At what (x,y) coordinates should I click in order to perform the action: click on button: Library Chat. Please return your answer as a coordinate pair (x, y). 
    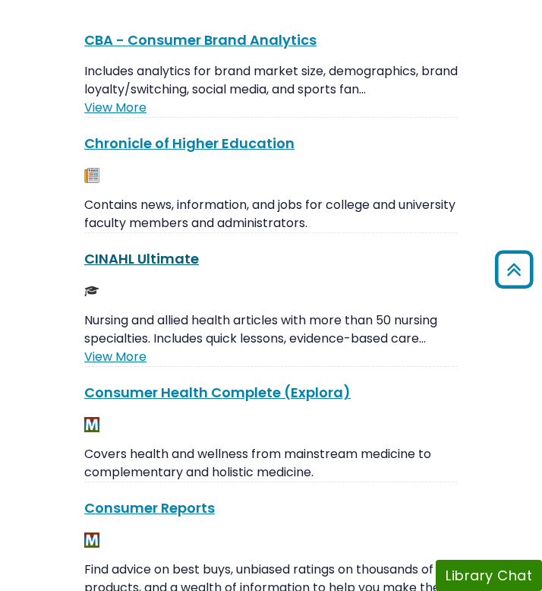
    Looking at the image, I should click on (489, 575).